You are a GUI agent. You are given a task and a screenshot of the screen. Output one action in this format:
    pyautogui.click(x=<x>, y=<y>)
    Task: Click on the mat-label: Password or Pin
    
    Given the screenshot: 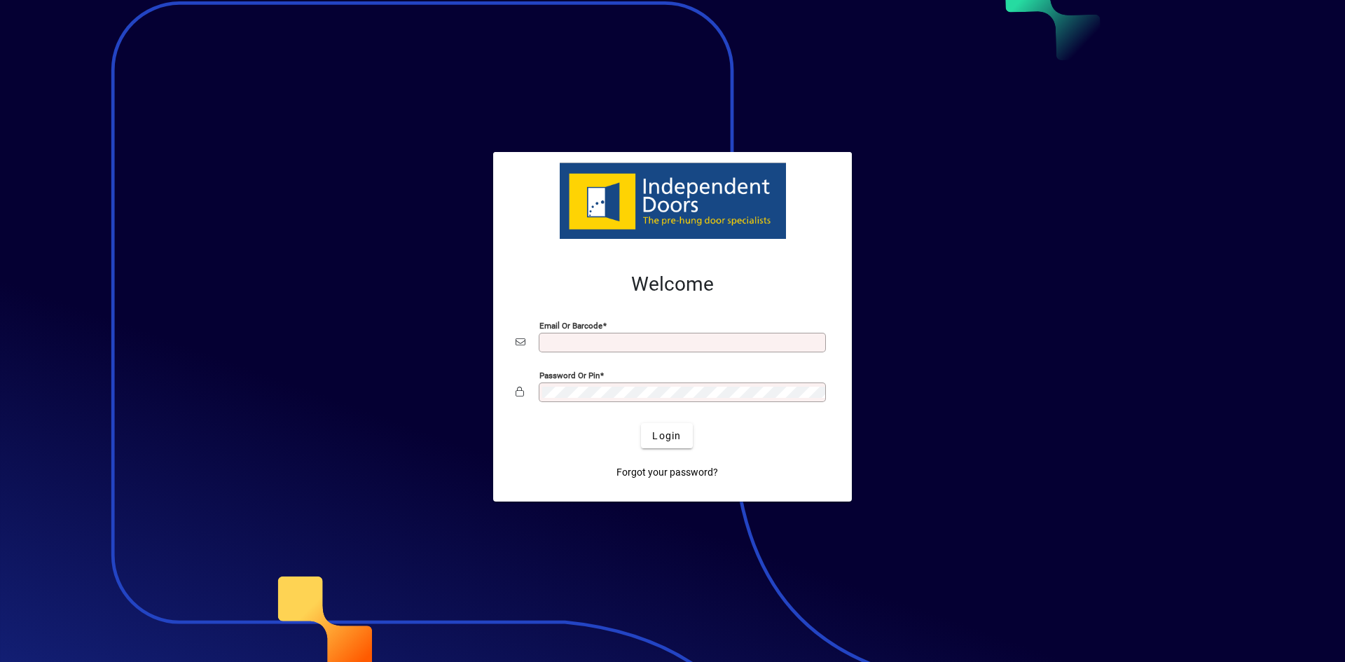 What is the action you would take?
    pyautogui.click(x=570, y=376)
    